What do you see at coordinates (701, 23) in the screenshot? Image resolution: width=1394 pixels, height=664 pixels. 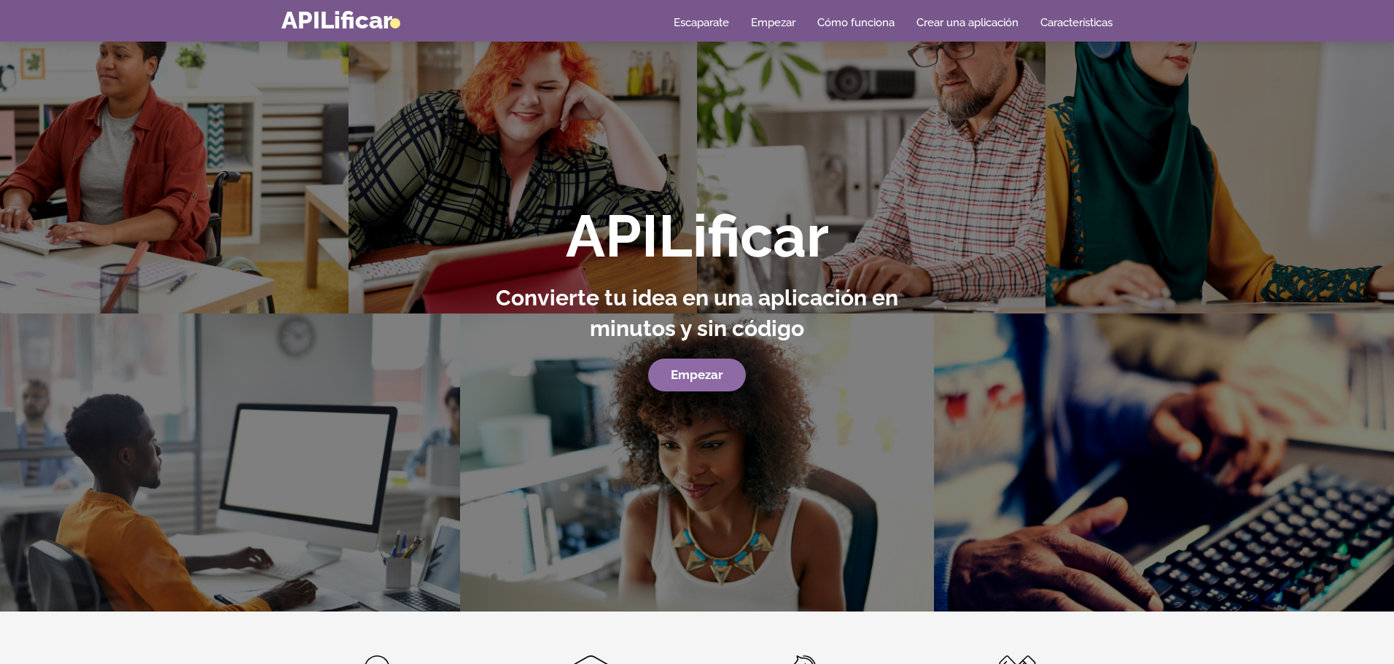 I see `font: Escaparate` at bounding box center [701, 23].